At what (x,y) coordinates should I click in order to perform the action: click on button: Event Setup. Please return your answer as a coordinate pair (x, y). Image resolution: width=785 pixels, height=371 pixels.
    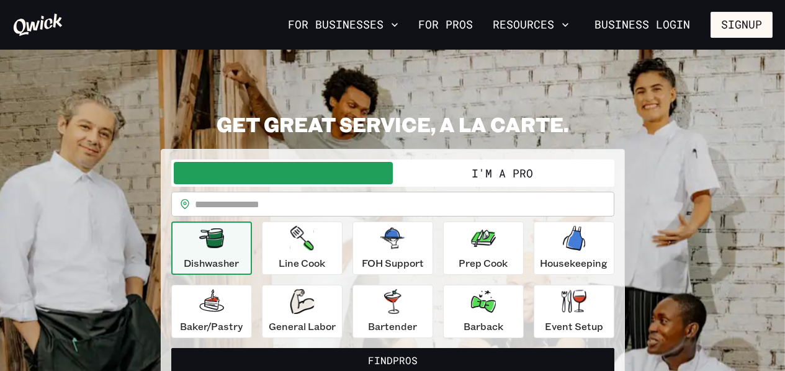
    Looking at the image, I should click on (574, 311).